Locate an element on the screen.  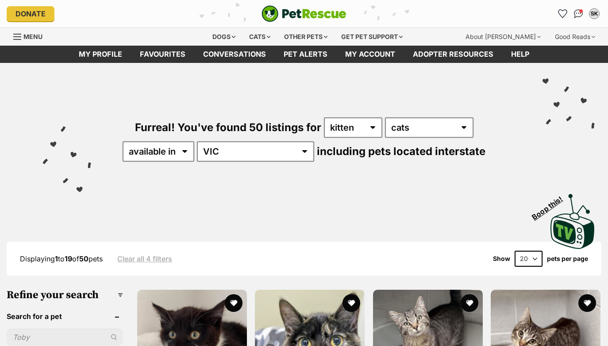
div: Good Reads is located at coordinates (575, 37).